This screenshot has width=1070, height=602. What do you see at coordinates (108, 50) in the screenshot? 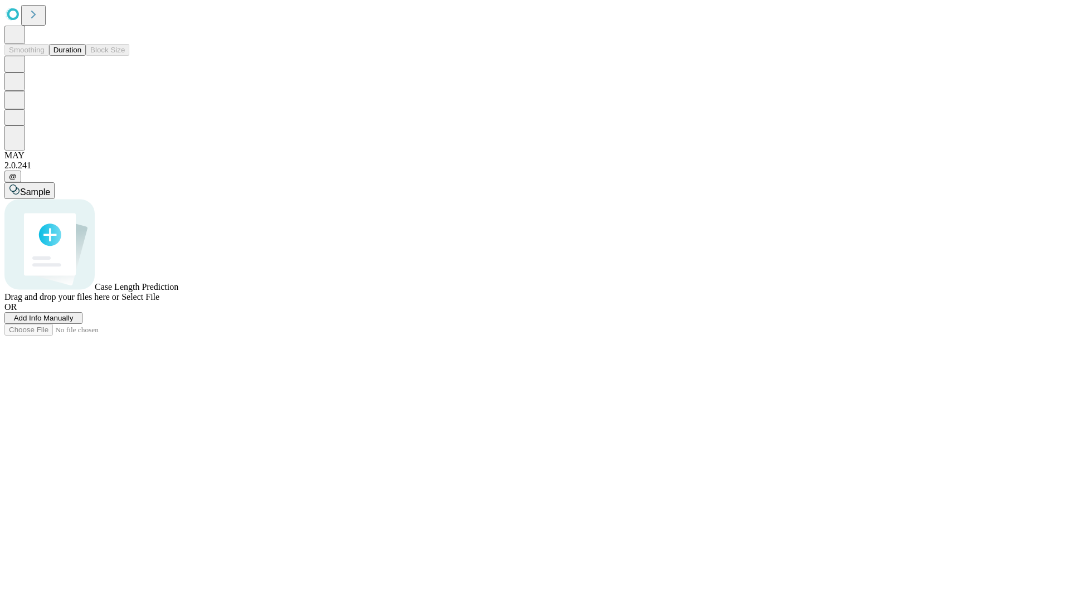
I see `button: Block Size` at bounding box center [108, 50].